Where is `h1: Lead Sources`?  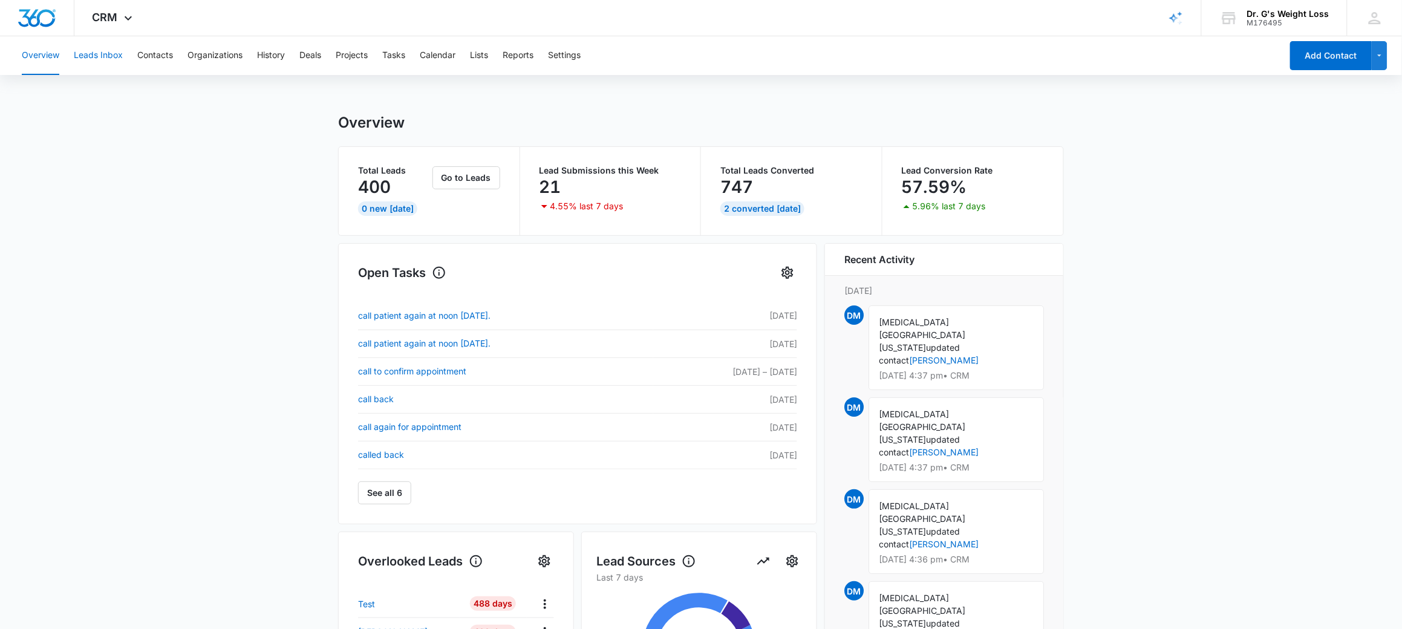 h1: Lead Sources is located at coordinates (646, 561).